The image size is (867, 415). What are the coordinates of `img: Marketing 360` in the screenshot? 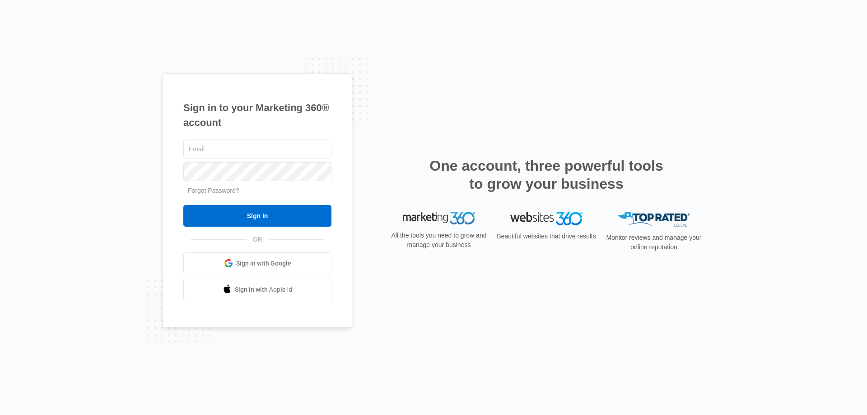 It's located at (439, 218).